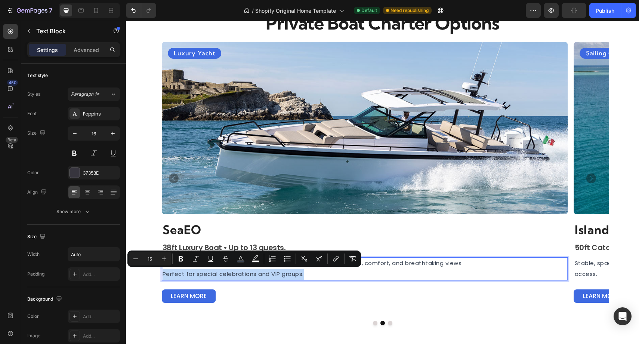 The height and width of the screenshot is (344, 639). I want to click on div: Publish, so click(605, 10).